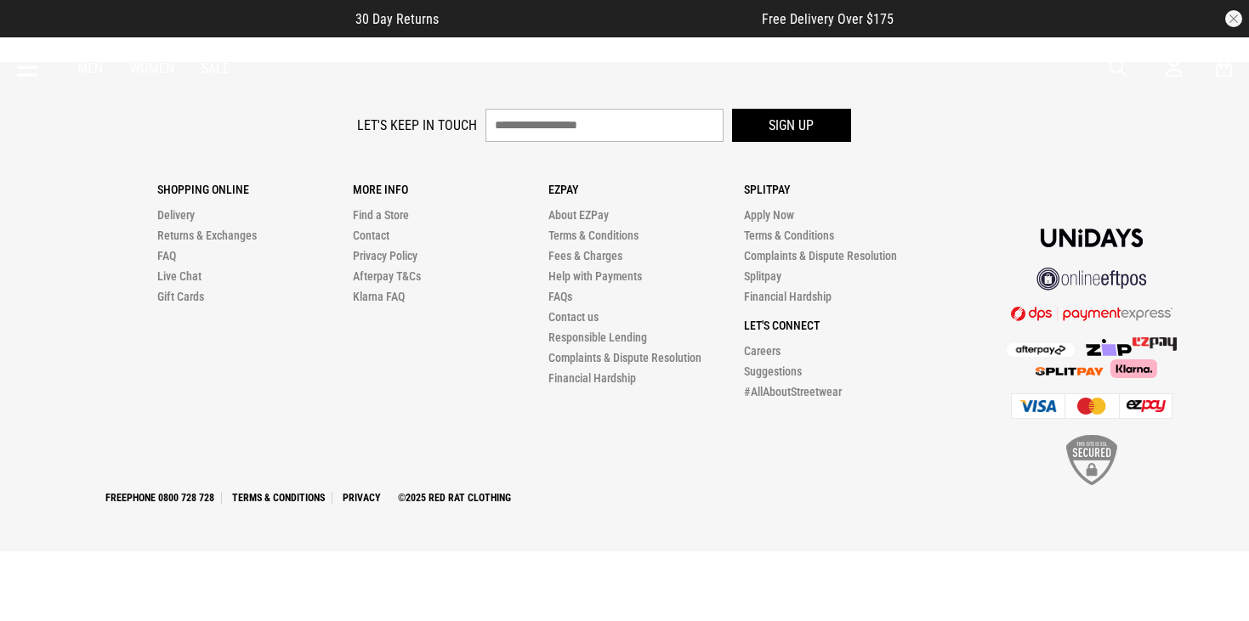 This screenshot has height=621, width=1249. Describe the element at coordinates (841, 190) in the screenshot. I see `p: Splitpay` at that location.